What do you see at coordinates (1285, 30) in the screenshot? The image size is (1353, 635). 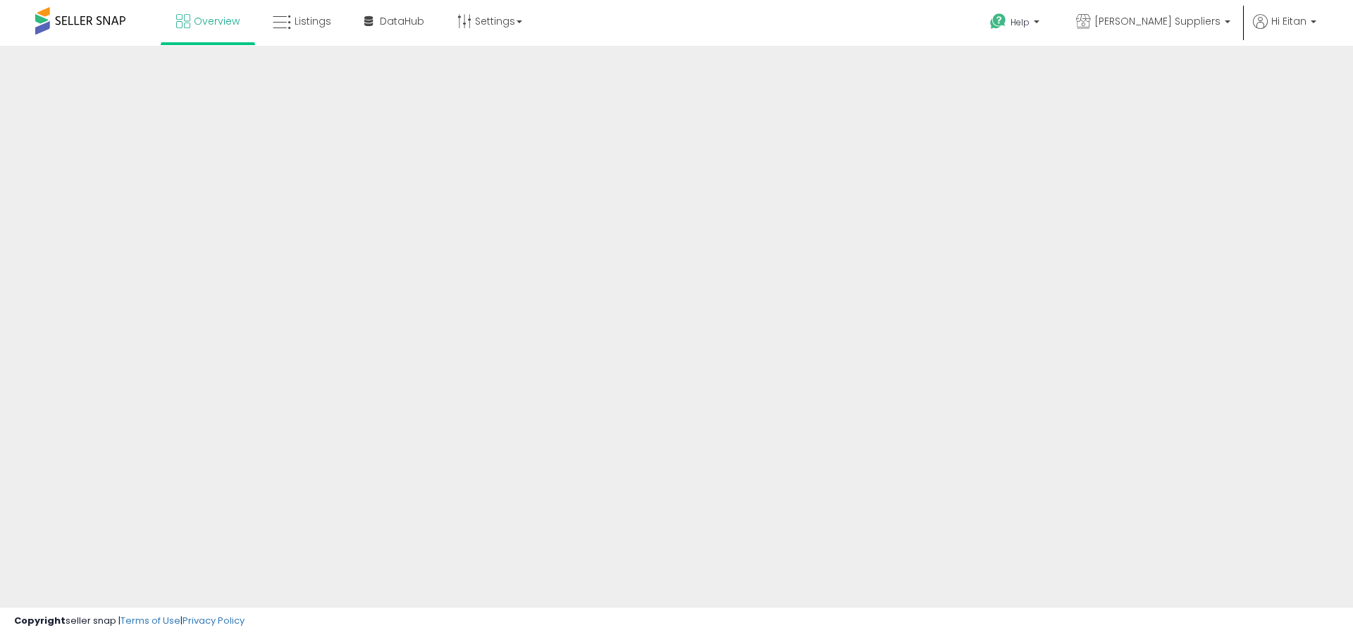 I see `a: Hi Eitan` at bounding box center [1285, 30].